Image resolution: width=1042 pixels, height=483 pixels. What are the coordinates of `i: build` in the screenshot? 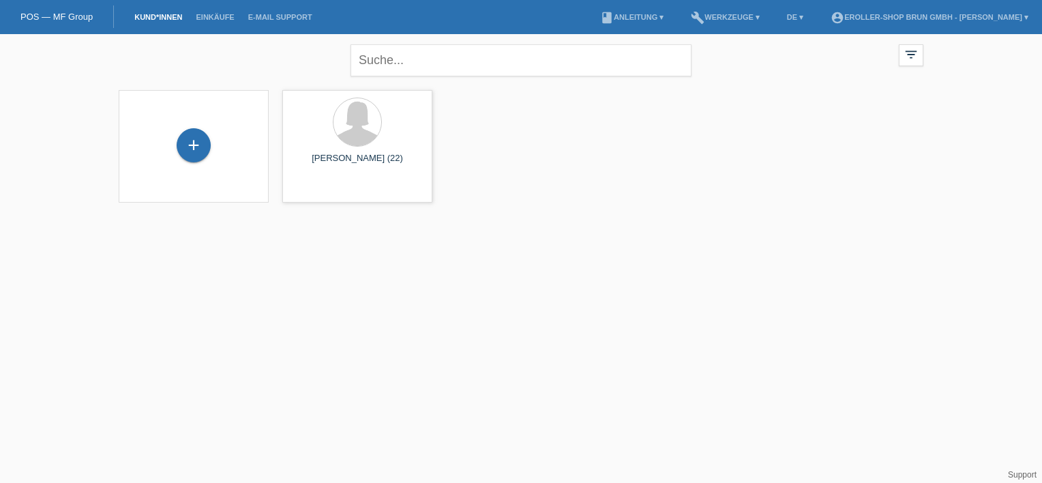 It's located at (698, 18).